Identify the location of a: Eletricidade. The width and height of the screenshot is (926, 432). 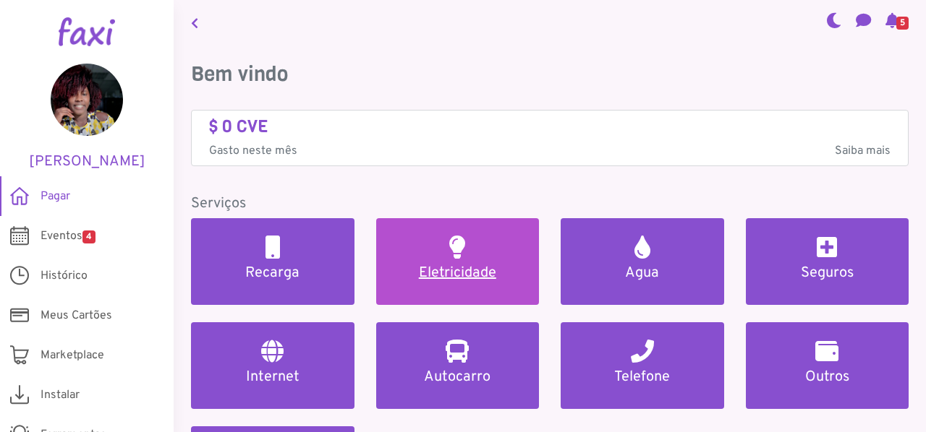
(458, 262).